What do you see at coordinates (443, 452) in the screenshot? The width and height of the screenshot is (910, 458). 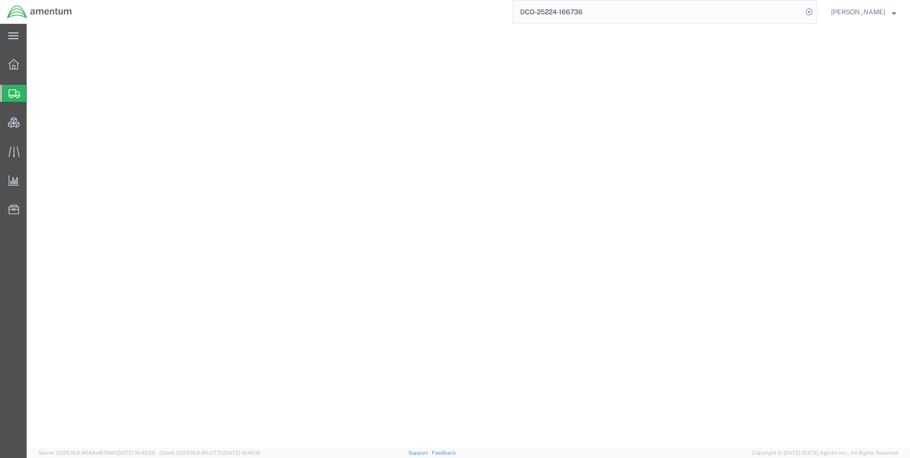 I see `a: Feedback` at bounding box center [443, 452].